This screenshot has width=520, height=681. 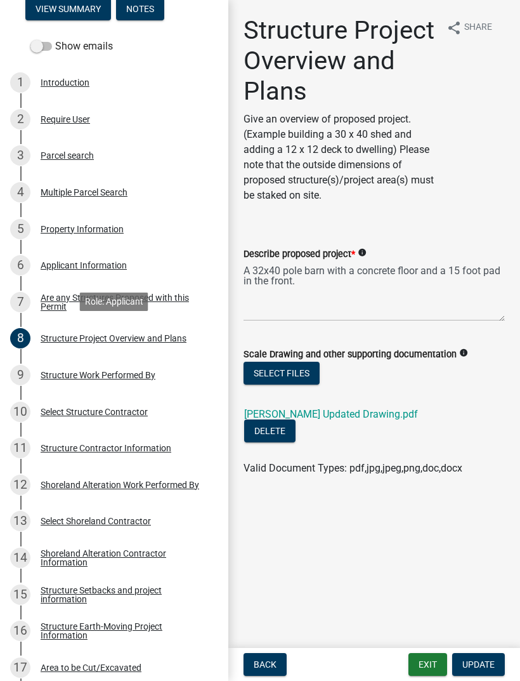 What do you see at coordinates (353, 468) in the screenshot?
I see `span: Valid Document Types: pdf,jpg,jpeg,png,doc,docx` at bounding box center [353, 468].